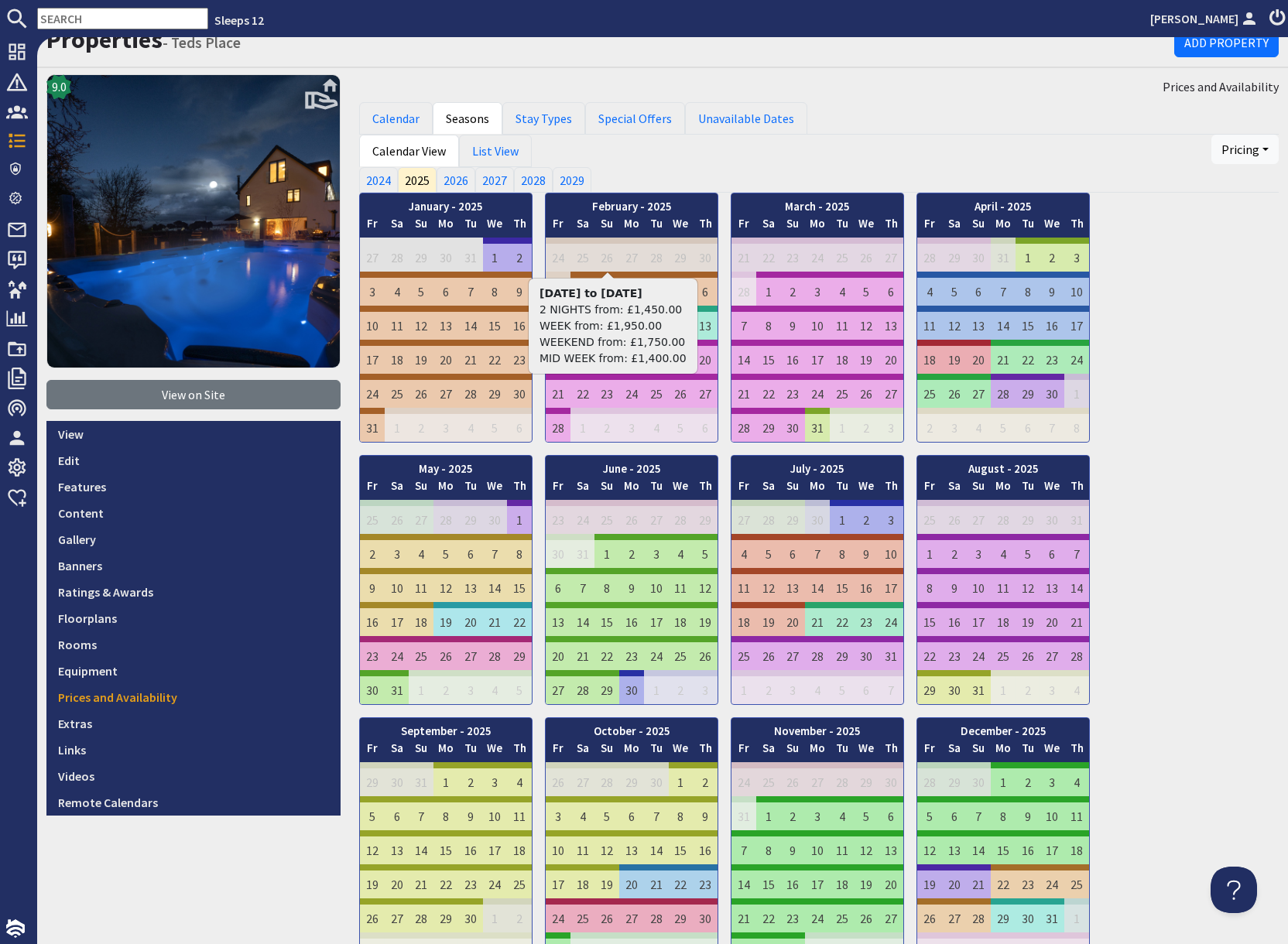  Describe the element at coordinates (842, 288) in the screenshot. I see `td: 4` at that location.